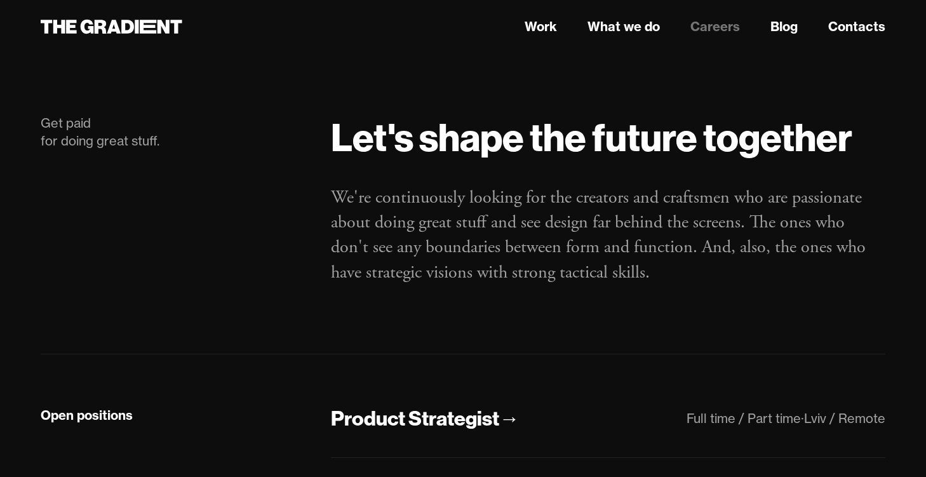 The height and width of the screenshot is (477, 926). What do you see at coordinates (86, 415) in the screenshot?
I see `strong: Open positions` at bounding box center [86, 415].